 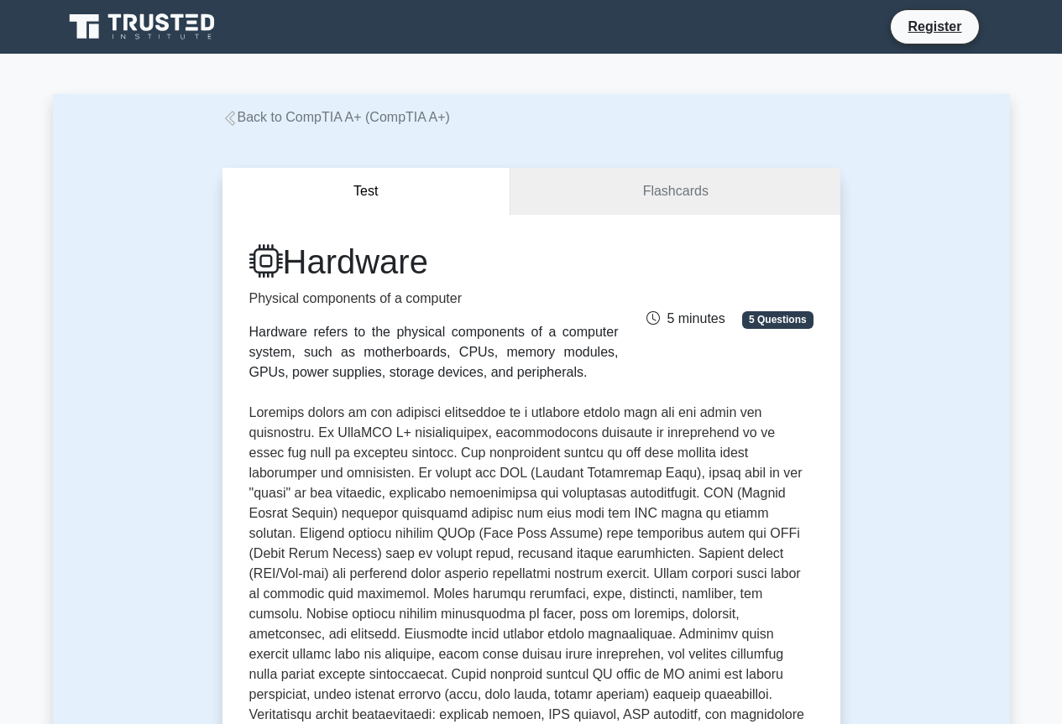 I want to click on span: 5 minutes, so click(x=685, y=318).